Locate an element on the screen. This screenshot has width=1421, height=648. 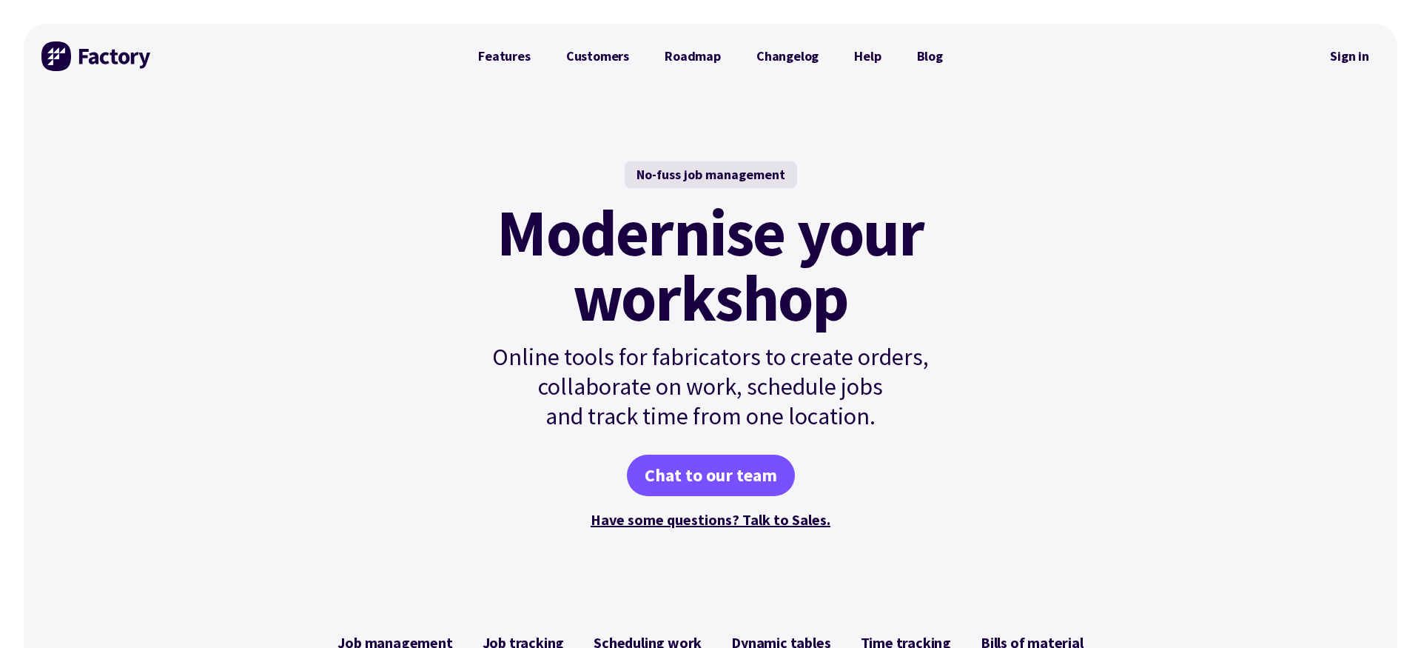
a: Roadmap is located at coordinates (693, 56).